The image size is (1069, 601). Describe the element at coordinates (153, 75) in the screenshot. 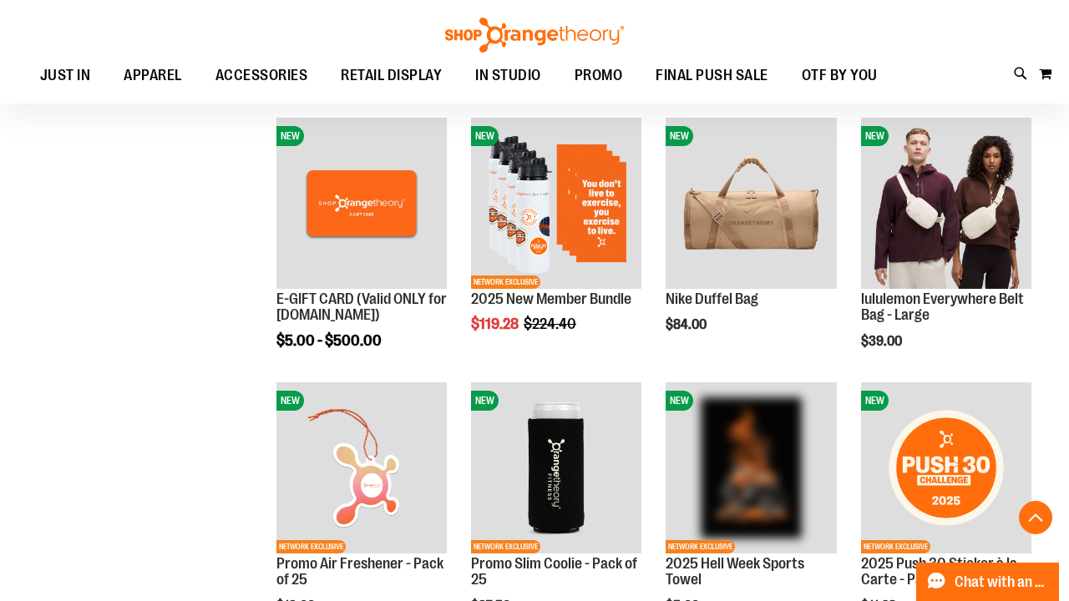

I see `span: APPAREL` at that location.